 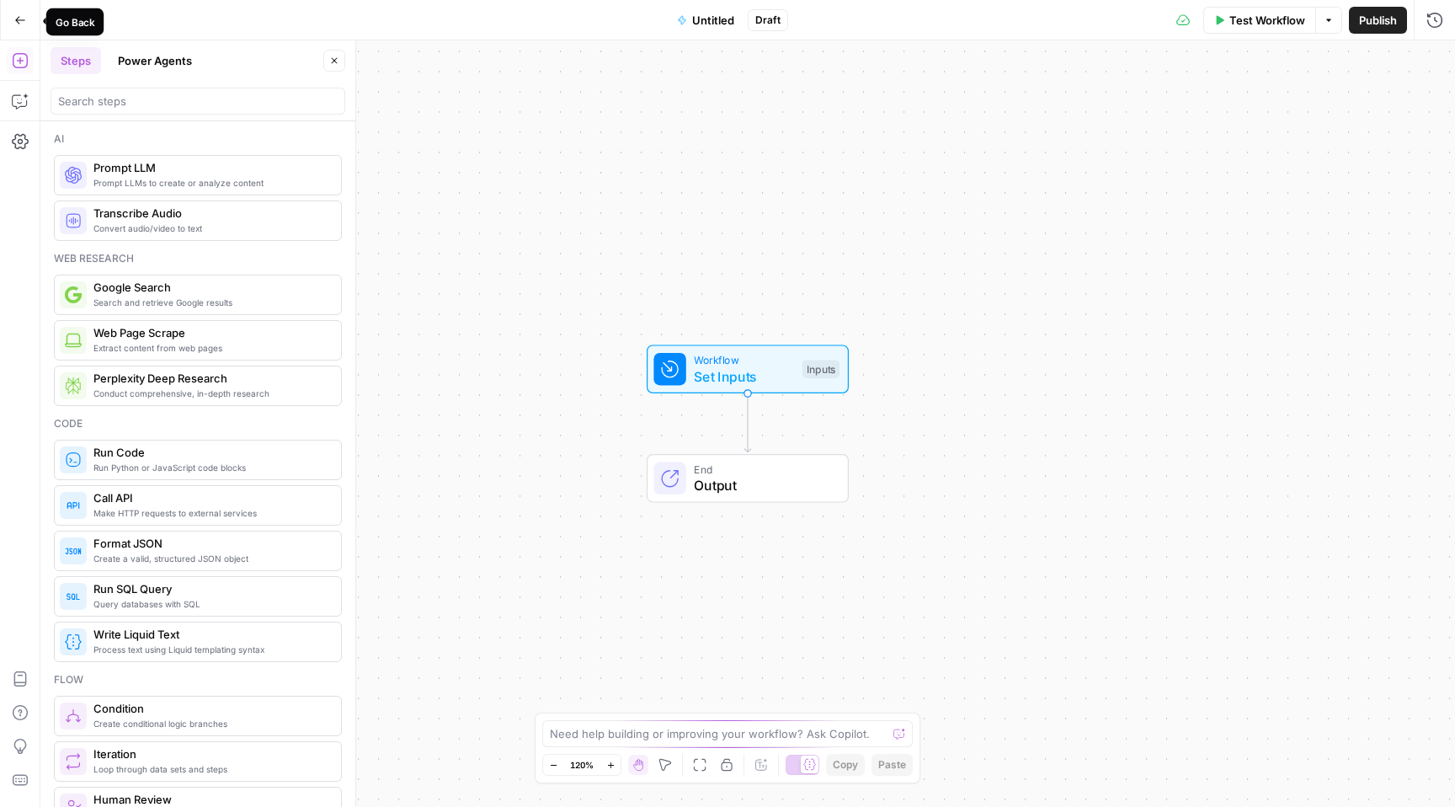 I want to click on span: Perplexity Deep Research, so click(x=211, y=378).